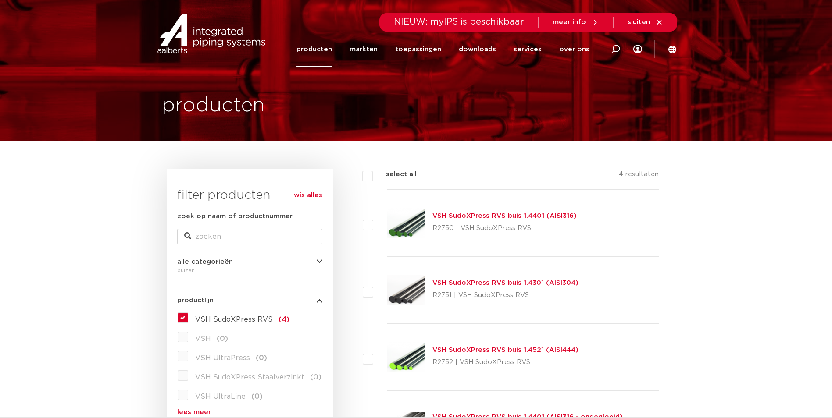 This screenshot has width=832, height=418. I want to click on span: sluiten, so click(638, 22).